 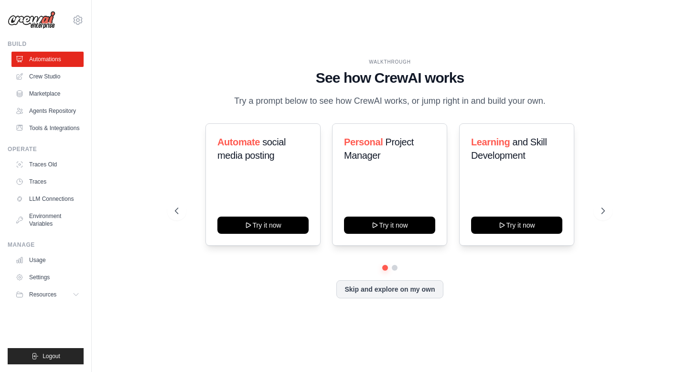 I want to click on span: and Skill Development, so click(x=509, y=149).